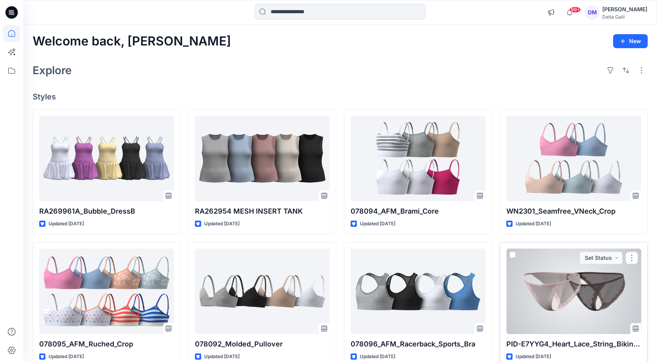  Describe the element at coordinates (262, 159) in the screenshot. I see `a: RA262954 MESH INSERT TANK` at that location.